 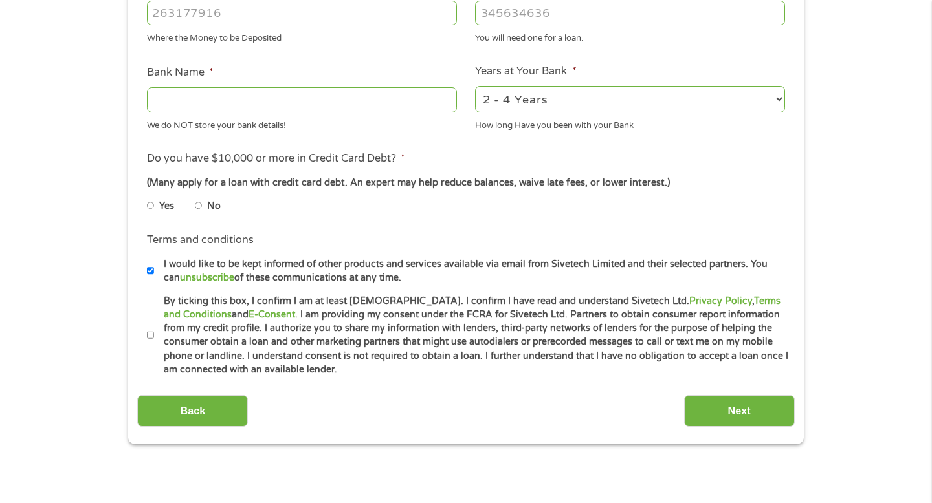 I want to click on label: Years at Your Bank, so click(x=525, y=71).